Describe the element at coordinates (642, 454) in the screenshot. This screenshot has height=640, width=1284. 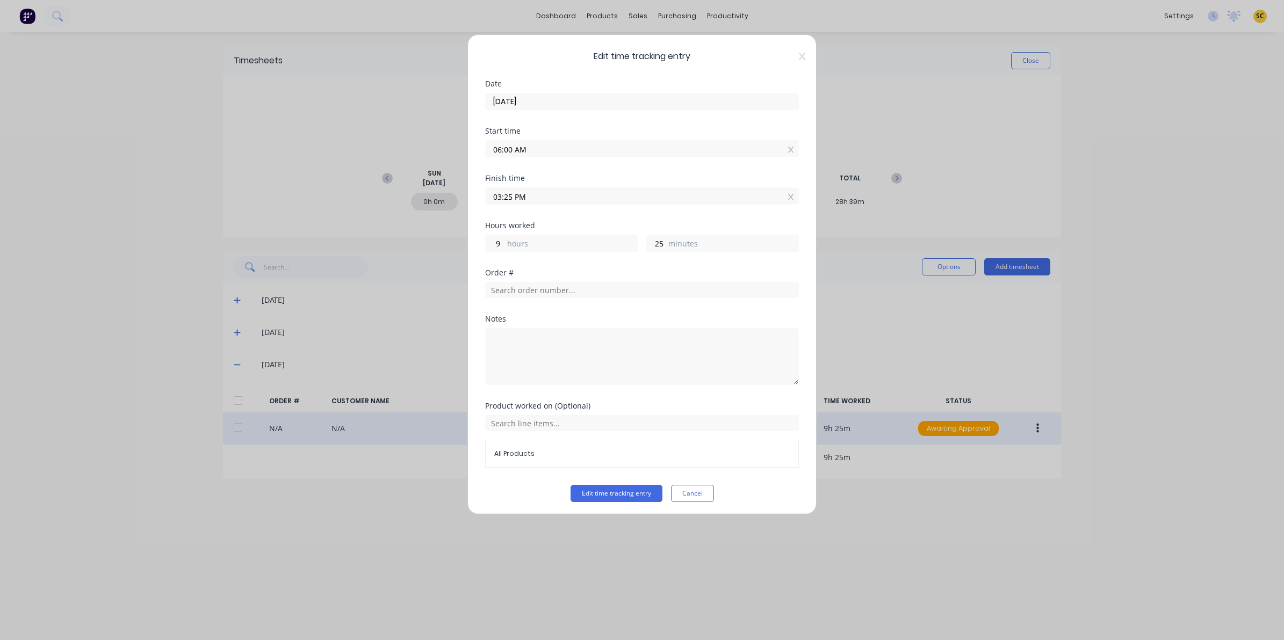
I see `span: All Products` at that location.